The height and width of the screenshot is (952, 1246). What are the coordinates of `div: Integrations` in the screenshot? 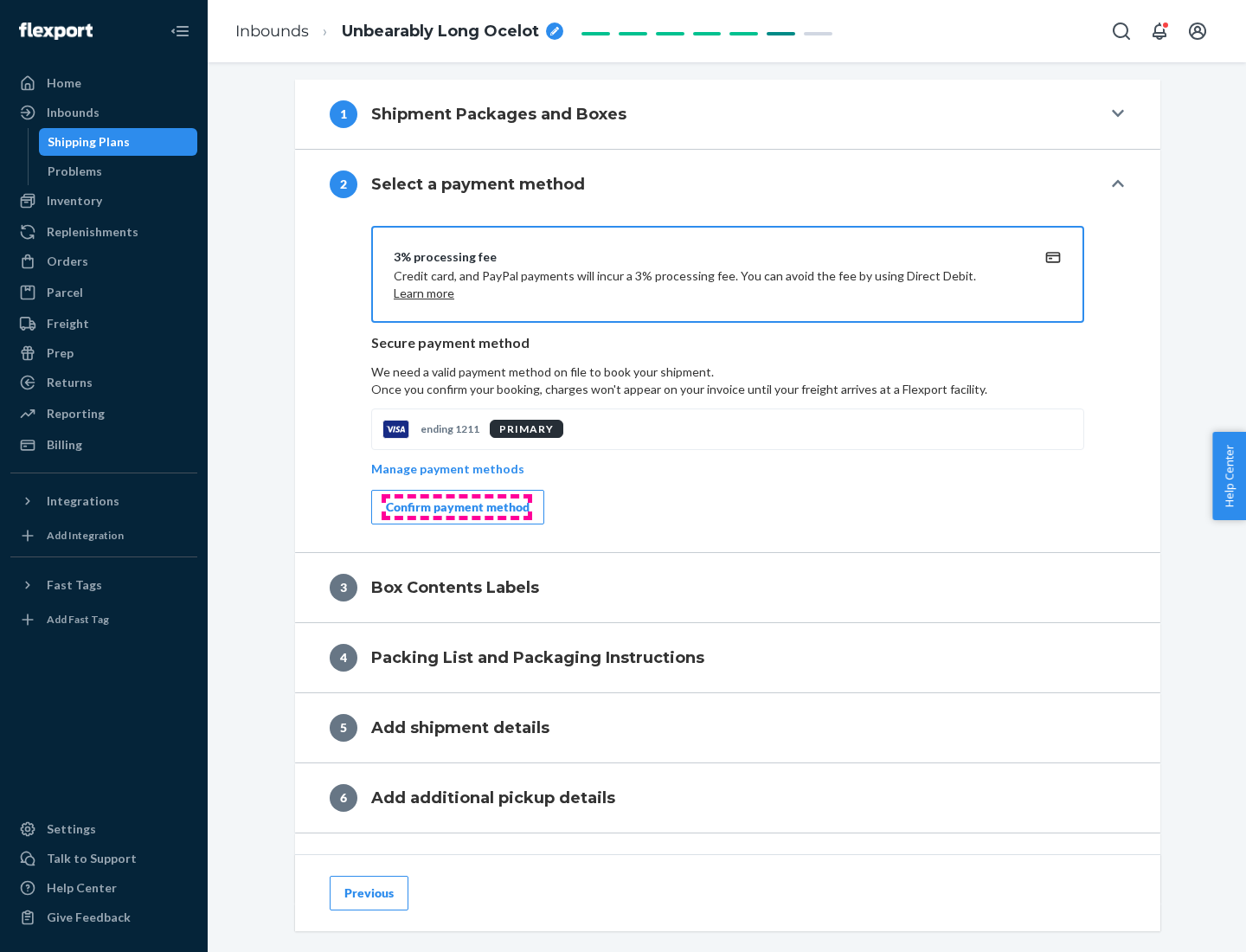 It's located at (83, 501).